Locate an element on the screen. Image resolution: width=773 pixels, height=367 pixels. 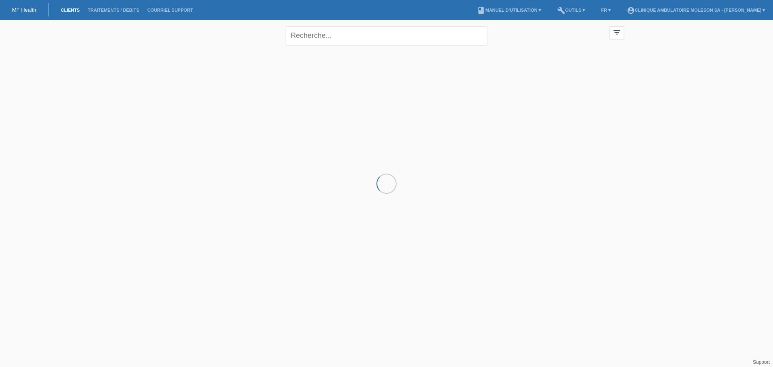
a: Support is located at coordinates (761, 362).